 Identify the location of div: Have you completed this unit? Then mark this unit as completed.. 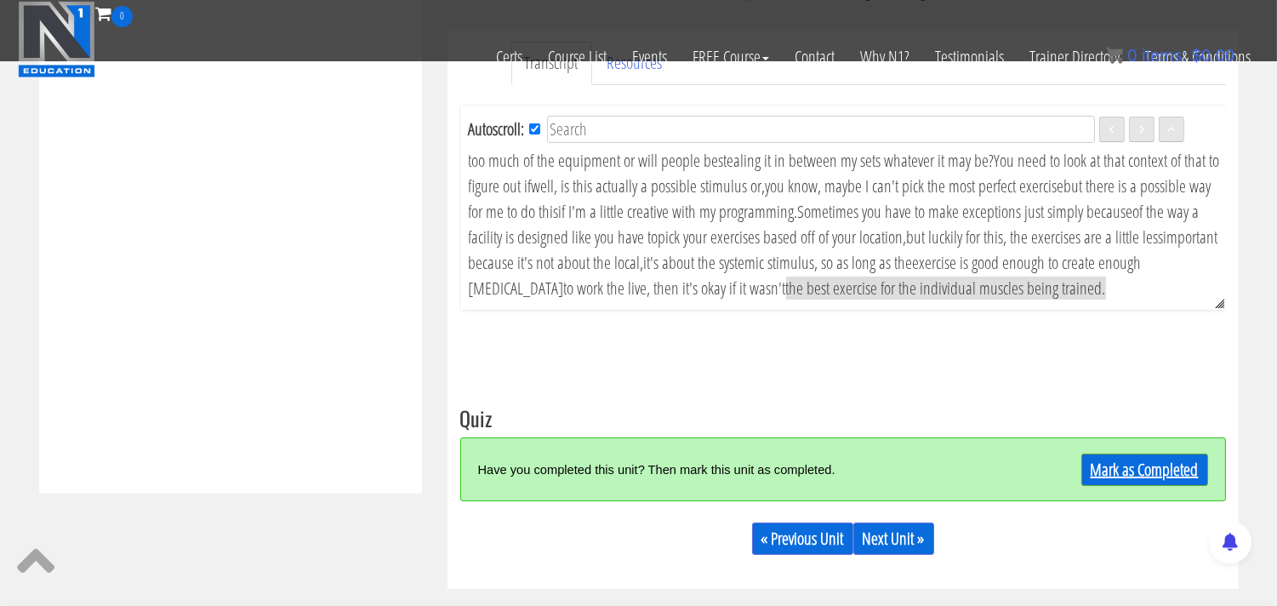
(747, 469).